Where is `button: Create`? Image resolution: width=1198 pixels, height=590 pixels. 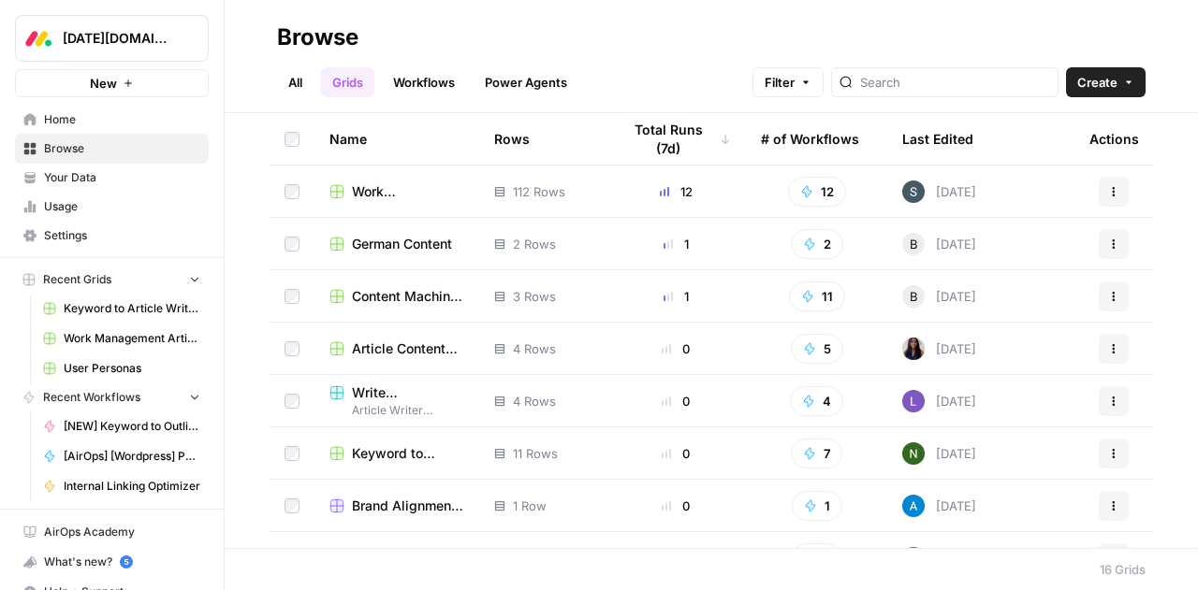 button: Create is located at coordinates (1105, 82).